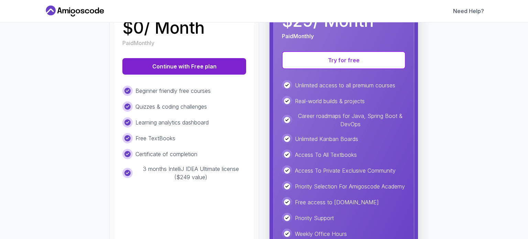 The image size is (528, 239). I want to click on p: Beginner friendly free courses, so click(173, 91).